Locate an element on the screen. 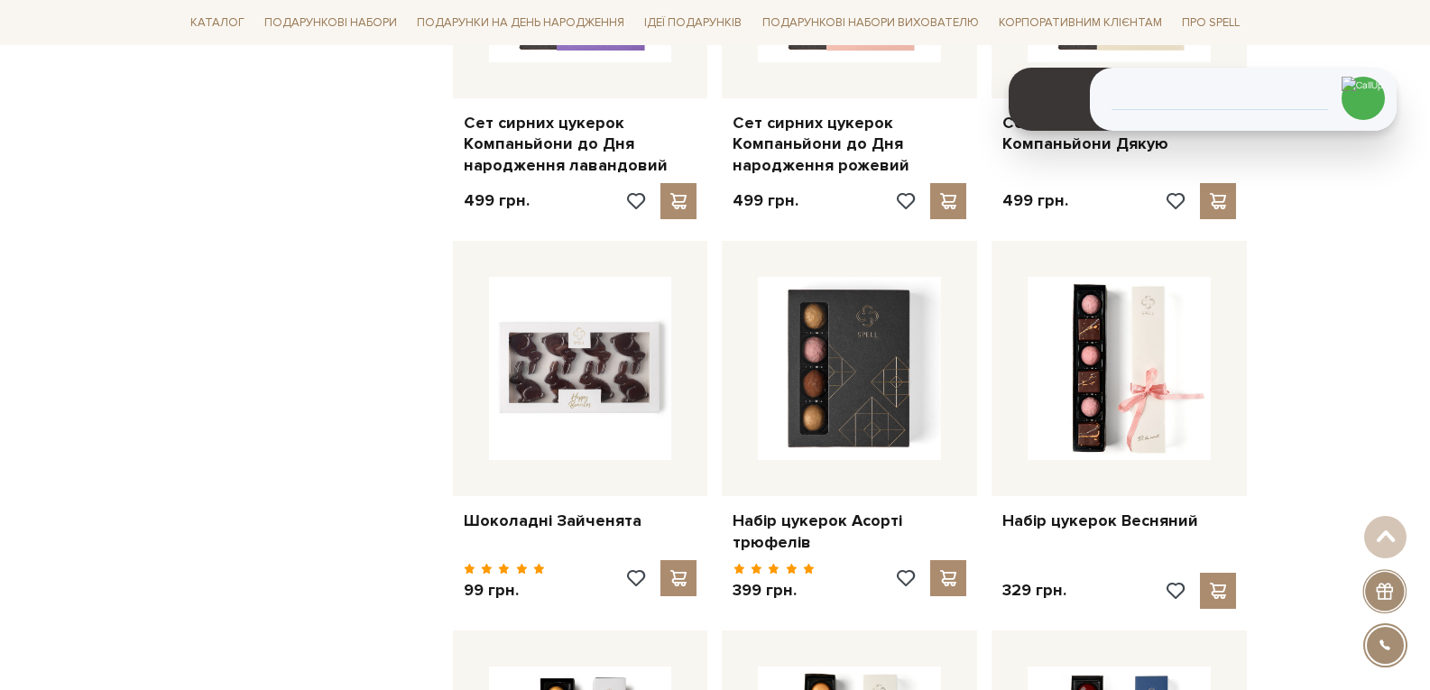 The image size is (1430, 690). a: Набір цукерок Весняний is located at coordinates (1119, 521).